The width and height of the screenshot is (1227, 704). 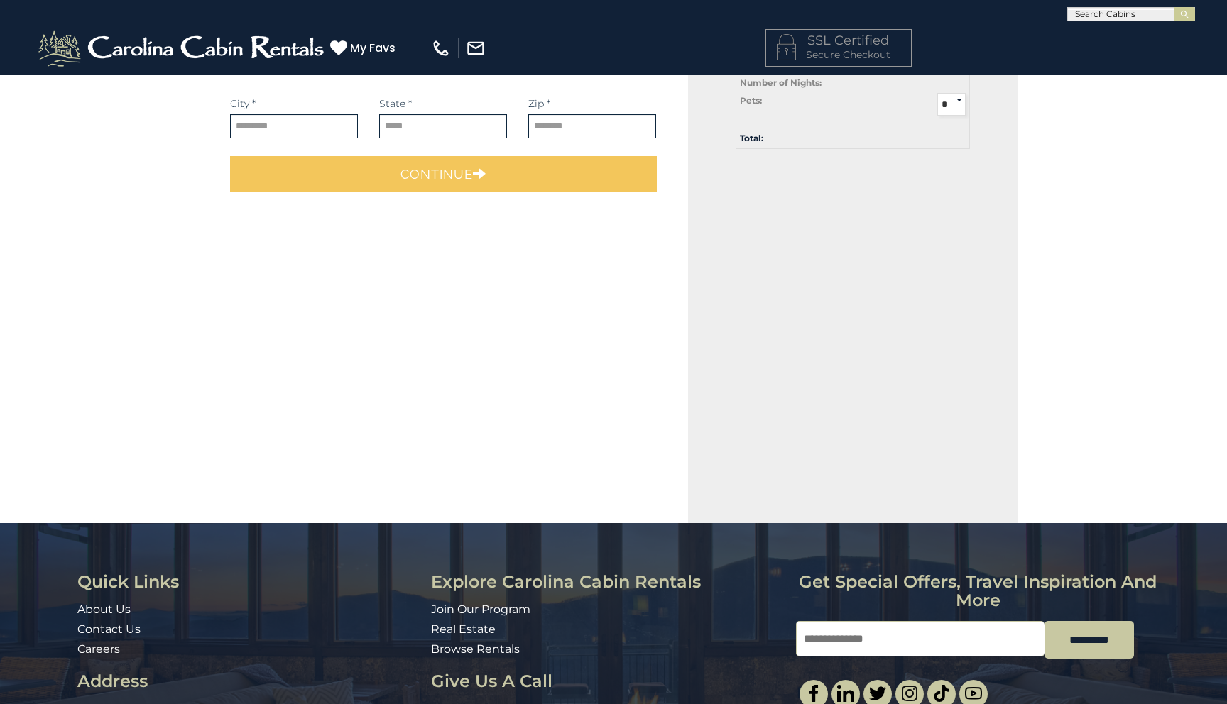 What do you see at coordinates (248, 582) in the screenshot?
I see `h3: Quick Links` at bounding box center [248, 582].